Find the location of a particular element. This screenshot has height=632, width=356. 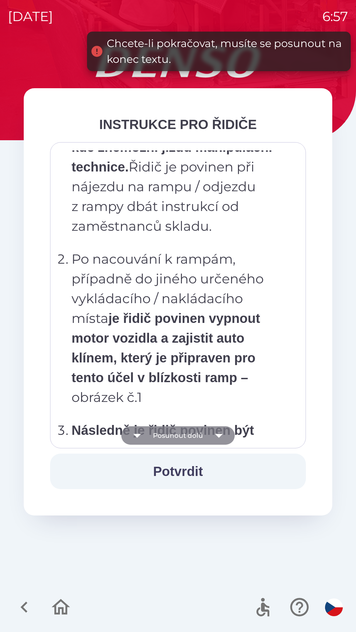

img: Logo is located at coordinates (178, 62).